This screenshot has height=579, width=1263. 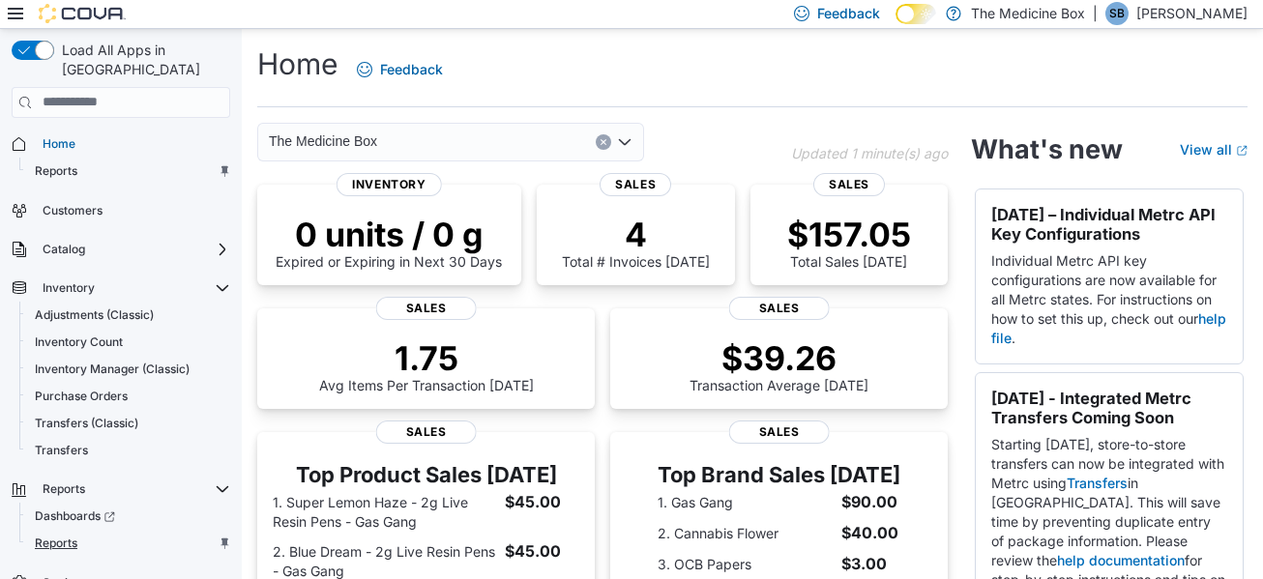 I want to click on button: Transfers, so click(x=129, y=451).